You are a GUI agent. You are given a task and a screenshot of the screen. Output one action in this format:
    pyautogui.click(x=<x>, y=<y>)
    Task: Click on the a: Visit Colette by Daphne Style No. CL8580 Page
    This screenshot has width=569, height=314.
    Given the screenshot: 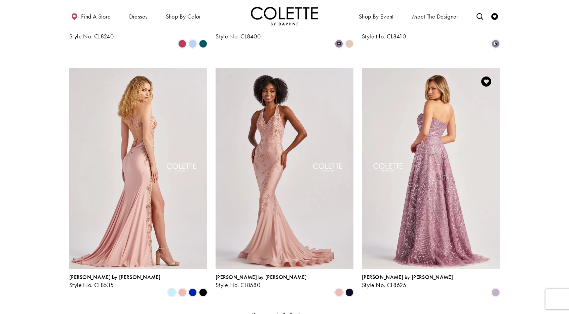 What is the action you would take?
    pyautogui.click(x=285, y=168)
    